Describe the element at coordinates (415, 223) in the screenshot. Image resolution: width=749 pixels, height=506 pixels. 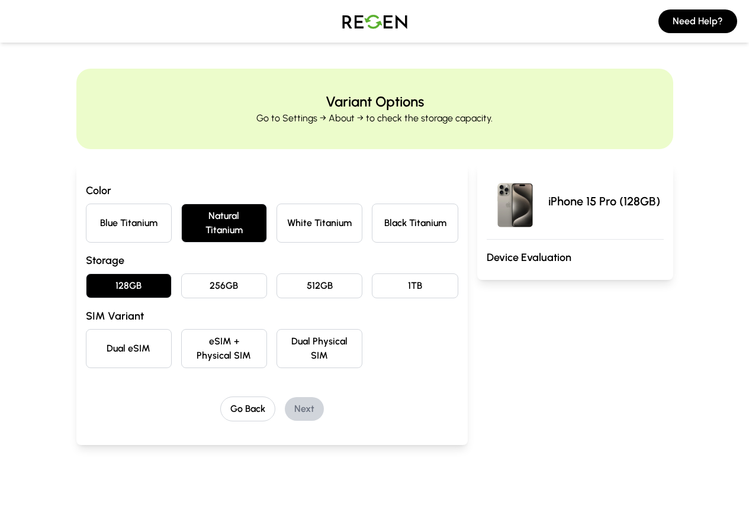
I see `button: Black Titanium` at that location.